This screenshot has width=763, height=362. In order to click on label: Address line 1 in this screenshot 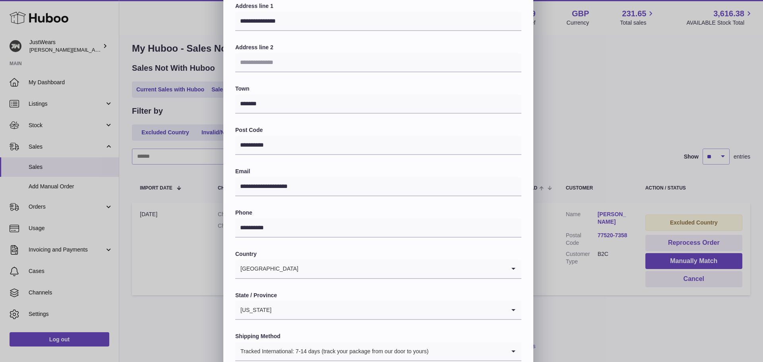, I will do `click(379, 6)`.